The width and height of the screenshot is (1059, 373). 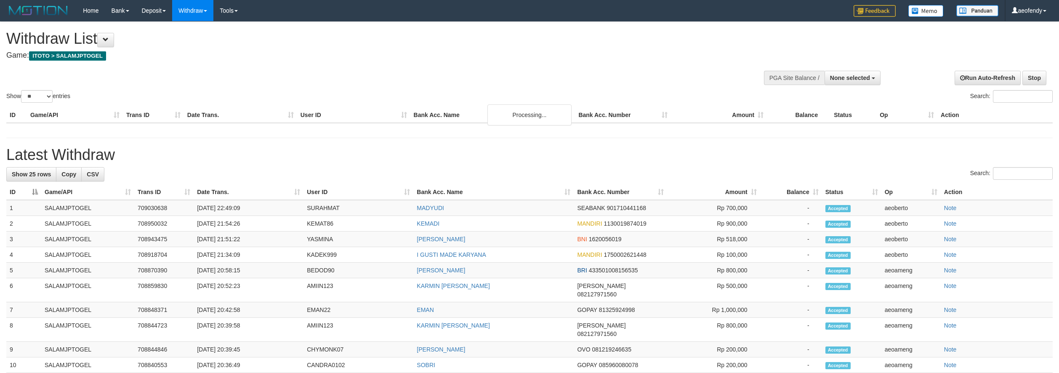 I want to click on td: 7, so click(x=24, y=310).